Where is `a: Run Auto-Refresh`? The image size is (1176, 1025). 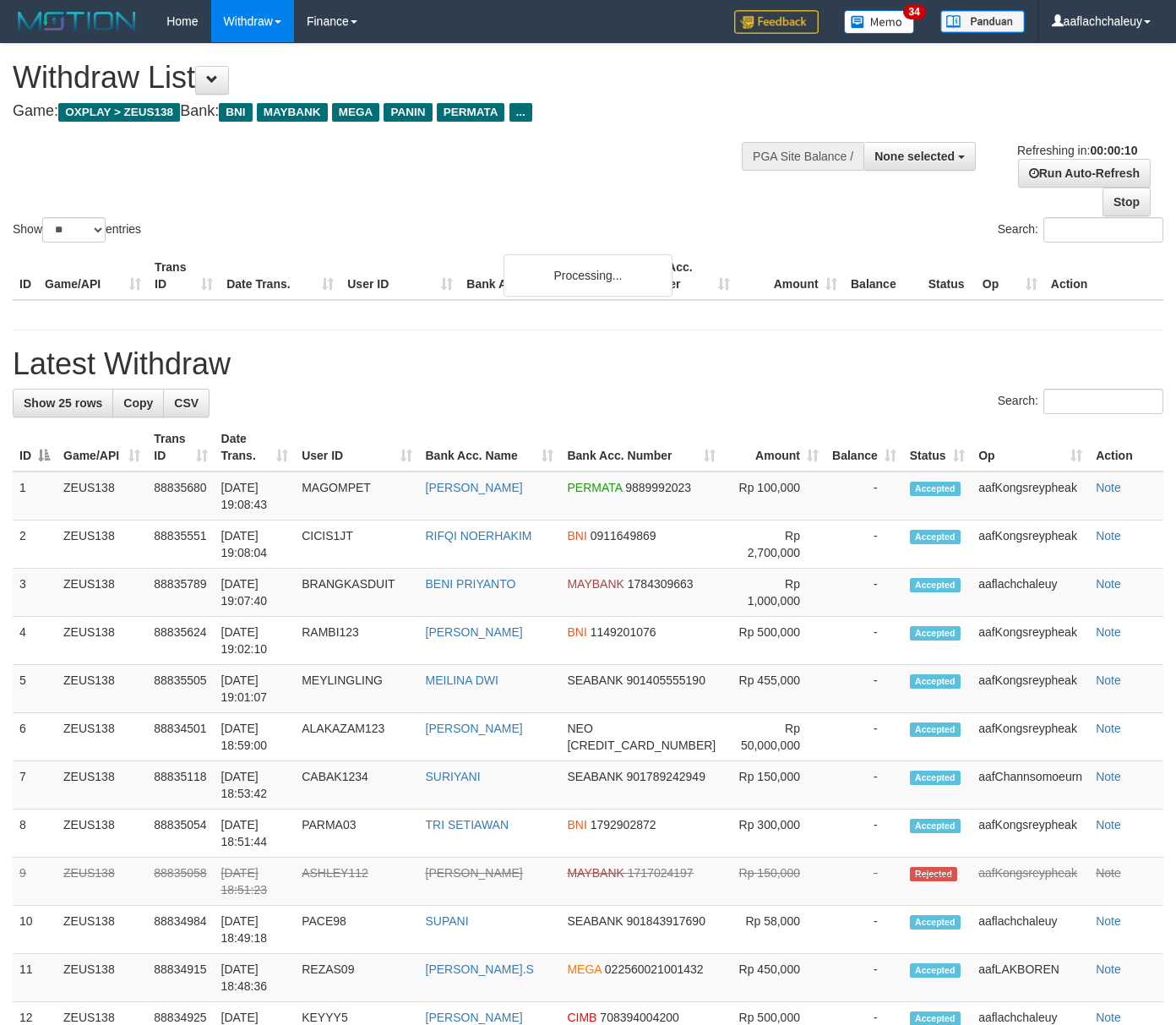 a: Run Auto-Refresh is located at coordinates (1084, 174).